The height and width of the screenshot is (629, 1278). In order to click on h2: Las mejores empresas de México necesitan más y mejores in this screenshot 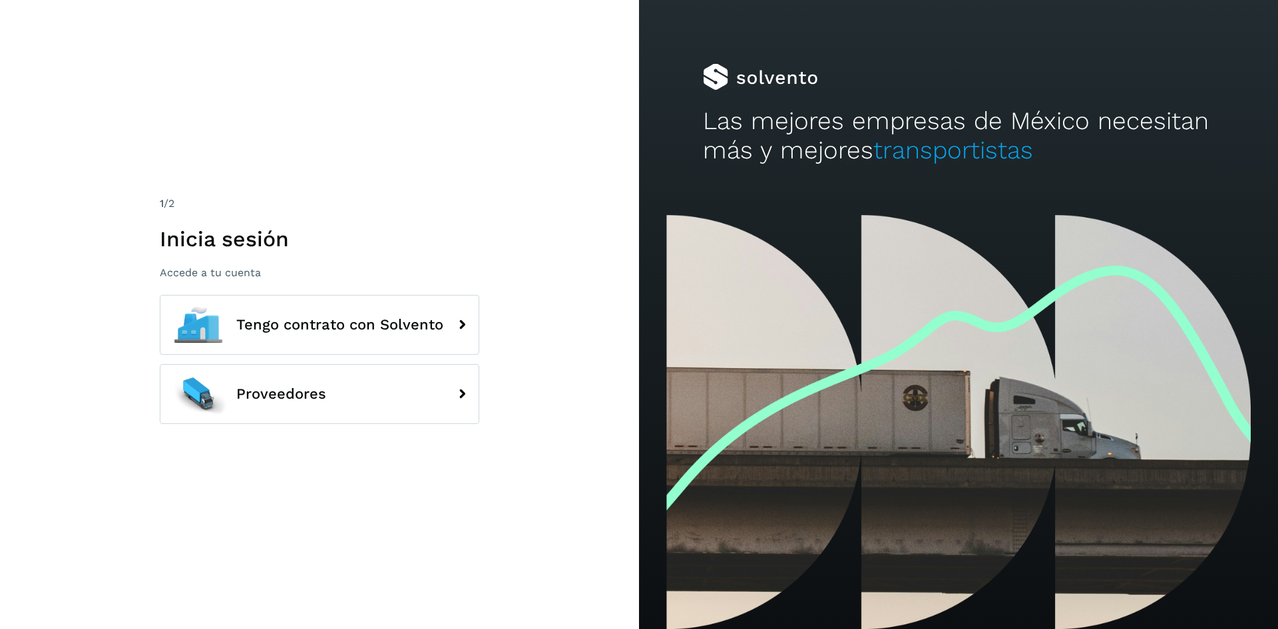, I will do `click(958, 136)`.